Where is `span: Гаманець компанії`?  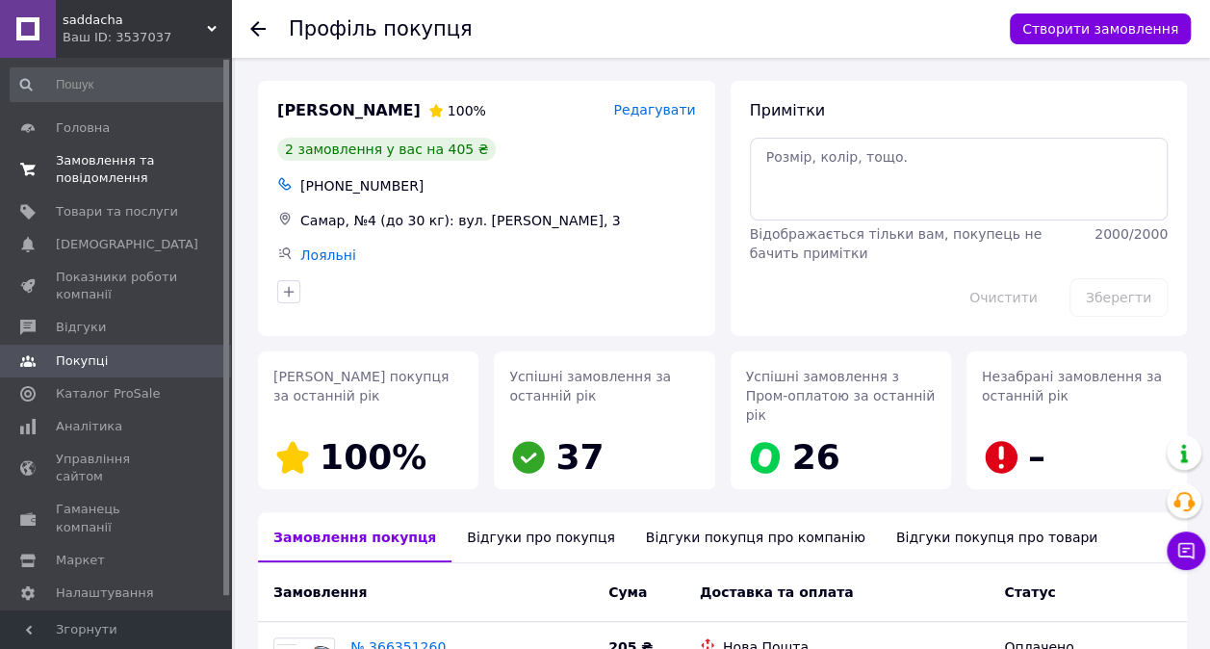 span: Гаманець компанії is located at coordinates (117, 518).